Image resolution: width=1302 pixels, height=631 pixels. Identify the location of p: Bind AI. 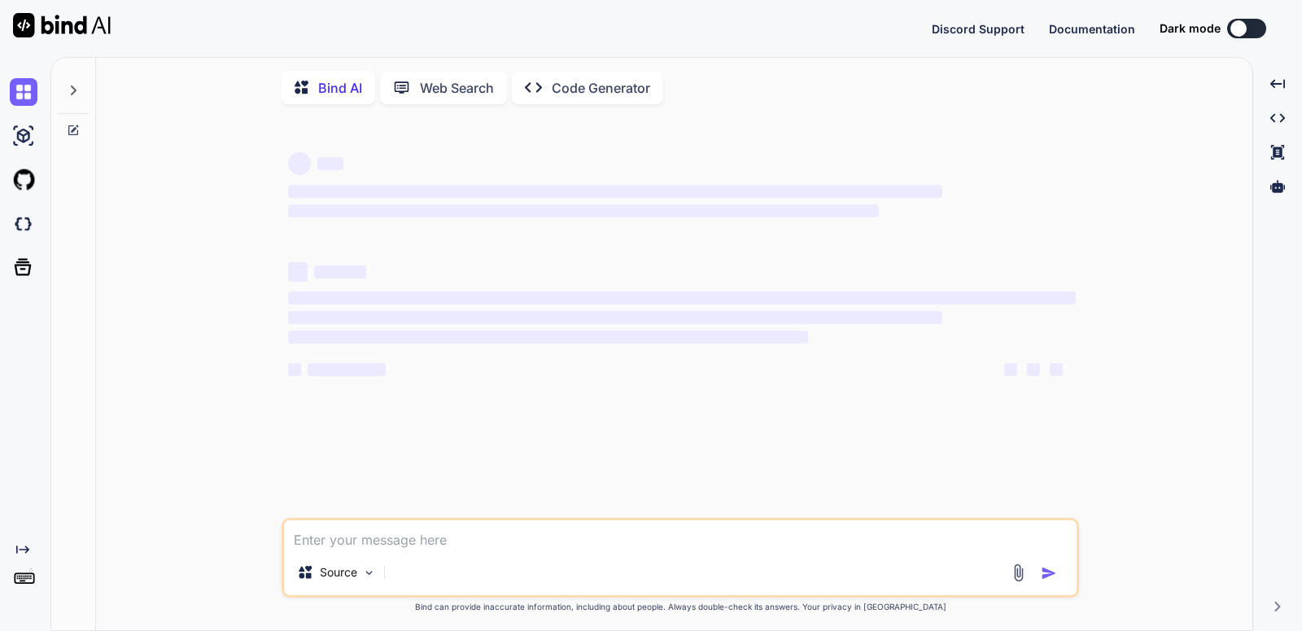
(340, 88).